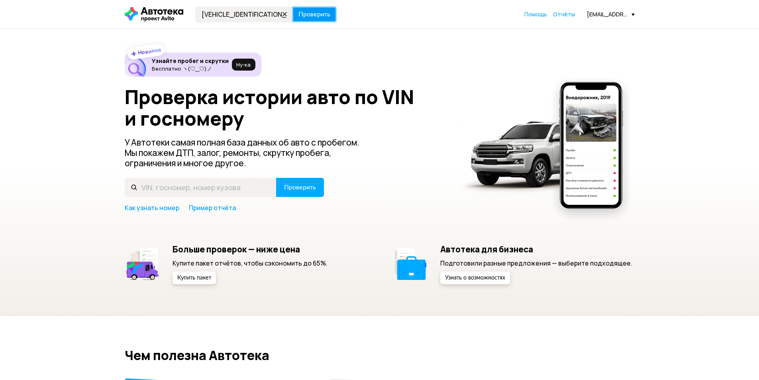  What do you see at coordinates (475, 278) in the screenshot?
I see `button: Узнать о возможностях` at bounding box center [475, 278].